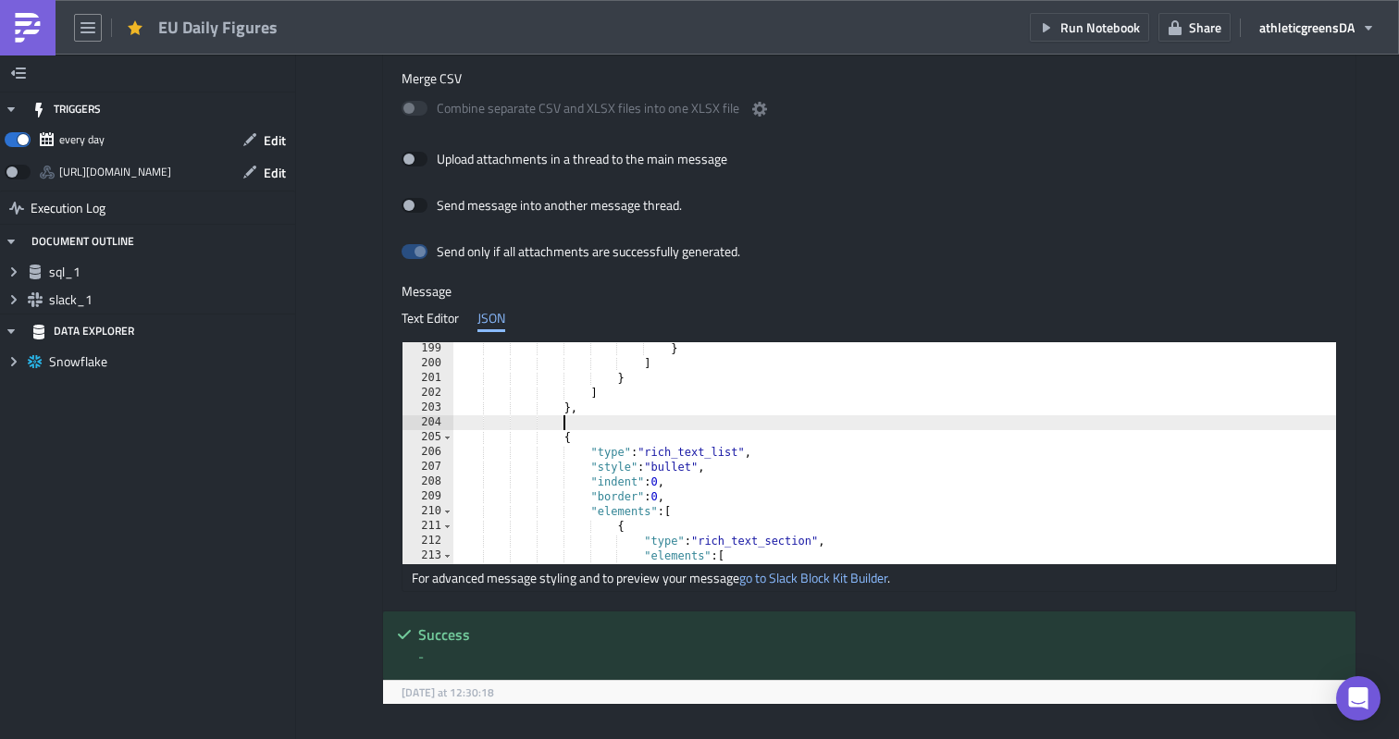  Describe the element at coordinates (82, 331) in the screenshot. I see `div: DATA EXPLORER` at that location.